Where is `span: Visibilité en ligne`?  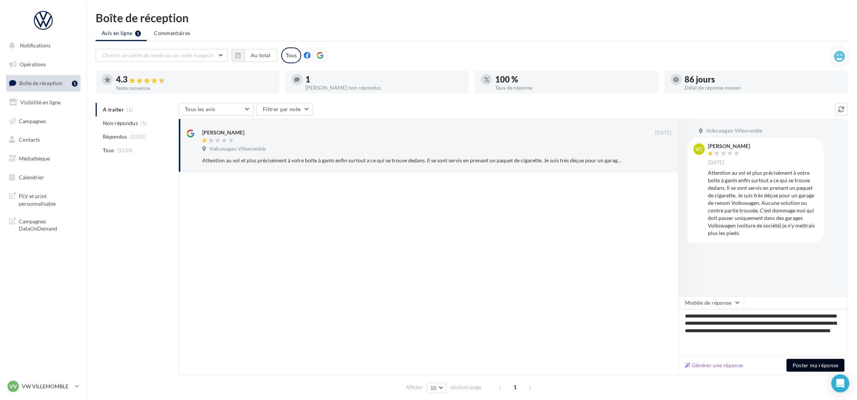
span: Visibilité en ligne is located at coordinates (40, 102).